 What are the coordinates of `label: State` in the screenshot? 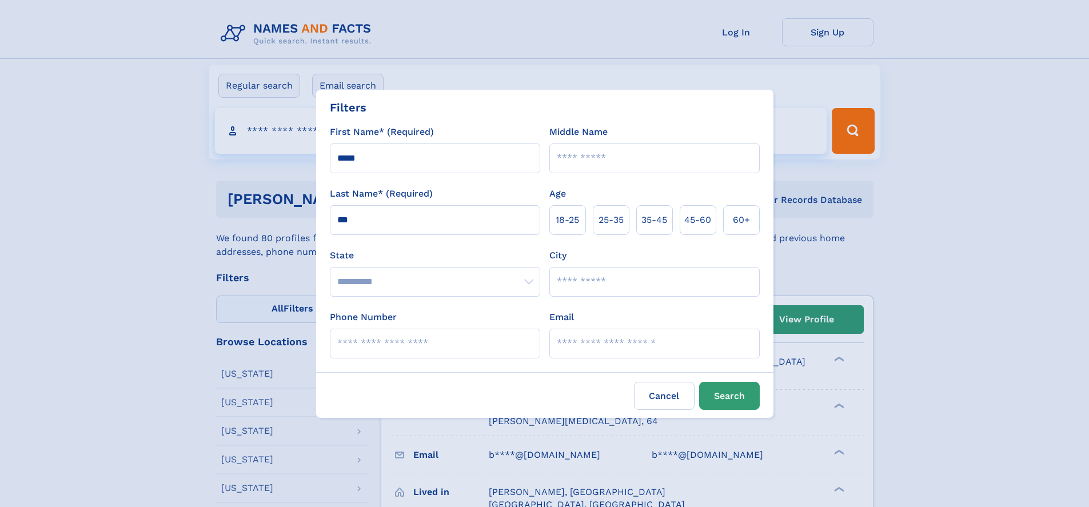 It's located at (435, 256).